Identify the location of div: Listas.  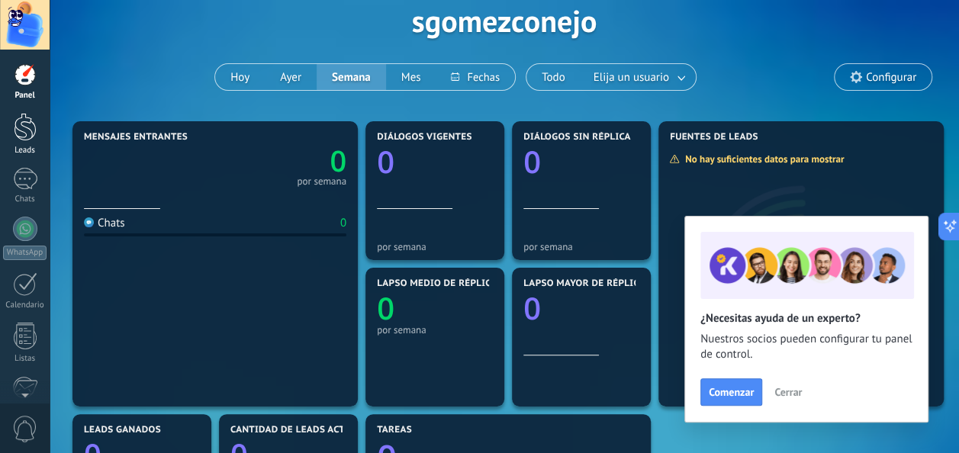
(25, 359).